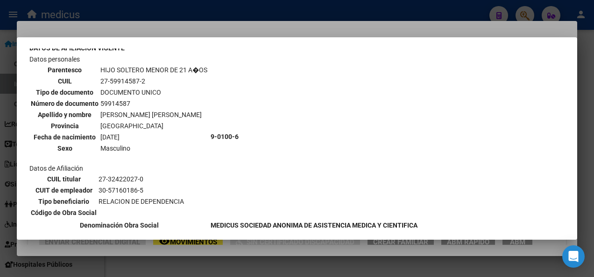 This screenshot has width=594, height=277. I want to click on th: Apellido y nombre, so click(64, 115).